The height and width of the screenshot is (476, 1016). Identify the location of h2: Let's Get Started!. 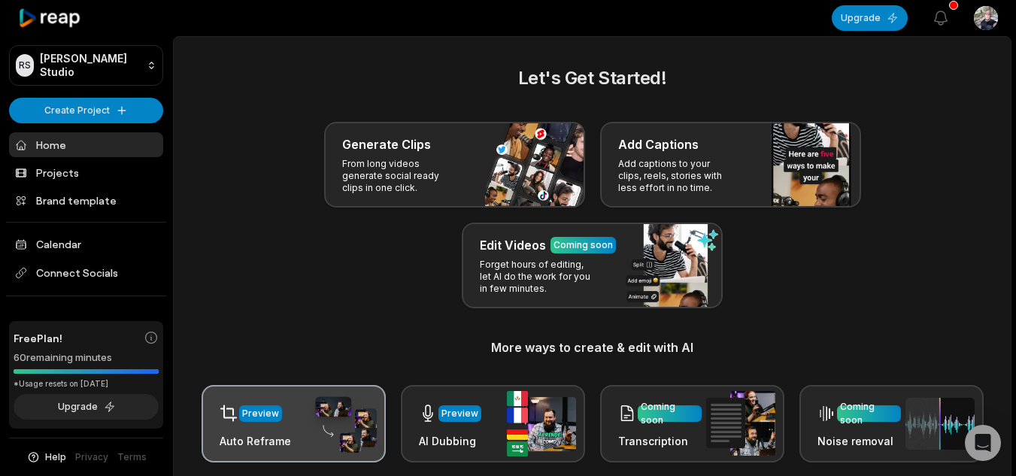
(592, 78).